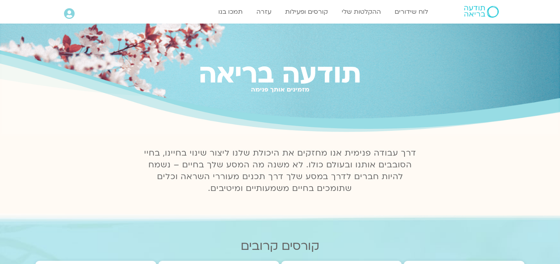 This screenshot has height=264, width=560. What do you see at coordinates (306, 12) in the screenshot?
I see `a: קורסים ופעילות` at bounding box center [306, 12].